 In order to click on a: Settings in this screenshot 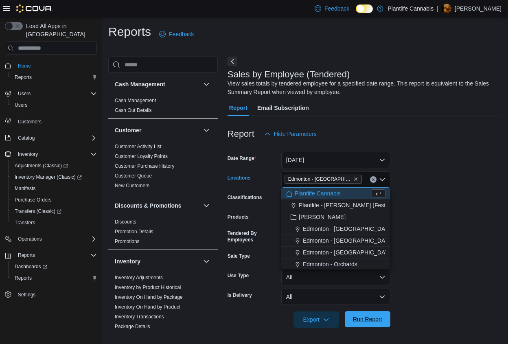, I will do `click(26, 295)`.